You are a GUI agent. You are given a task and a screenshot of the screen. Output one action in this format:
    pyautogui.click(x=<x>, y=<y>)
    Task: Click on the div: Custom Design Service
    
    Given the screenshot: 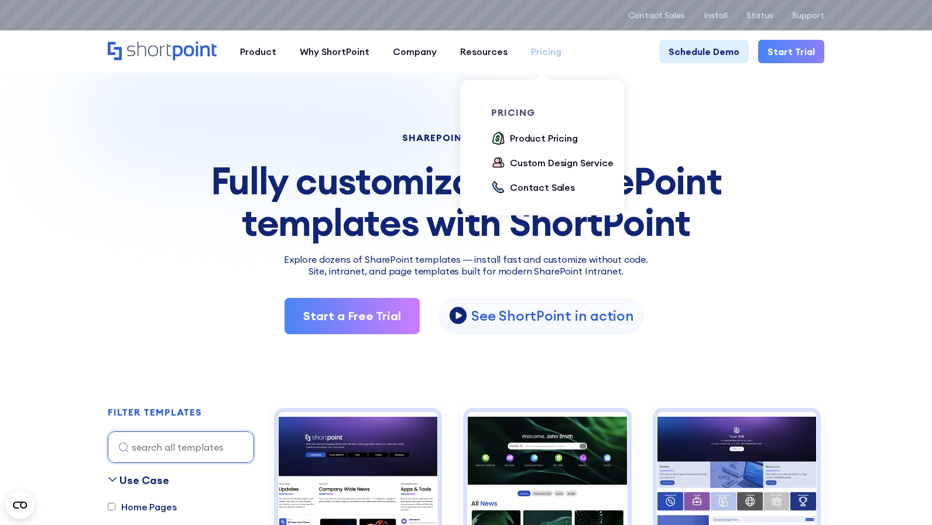 What is the action you would take?
    pyautogui.click(x=561, y=163)
    